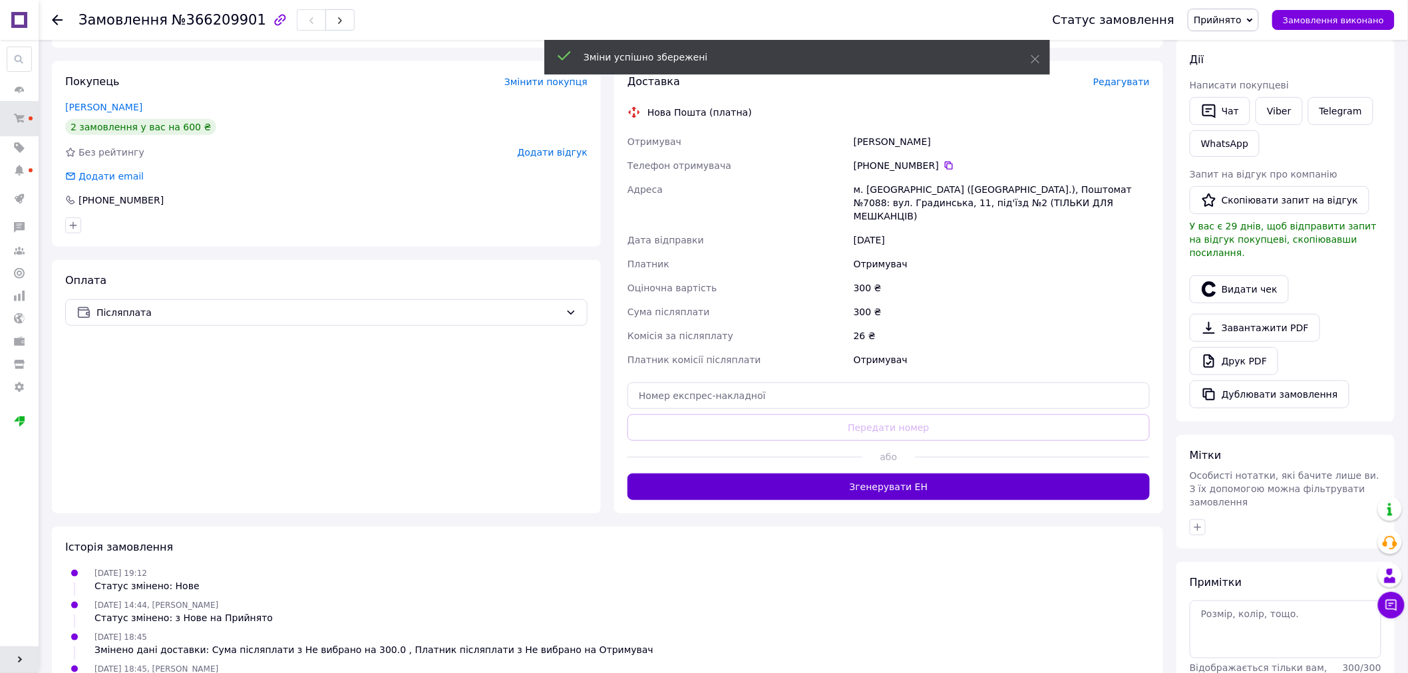 The image size is (1408, 673). What do you see at coordinates (694, 360) in the screenshot?
I see `span: Платник комісії післяплати` at bounding box center [694, 360].